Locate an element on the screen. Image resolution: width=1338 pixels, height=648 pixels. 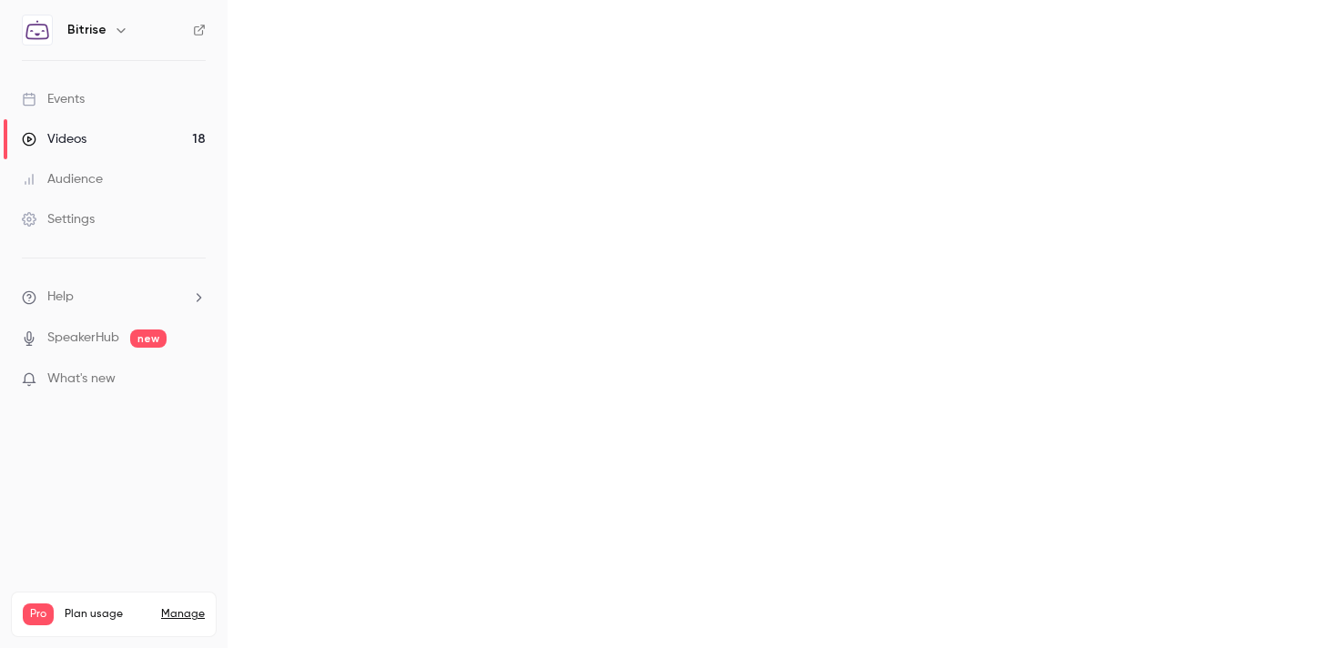
span: Pro is located at coordinates (38, 614).